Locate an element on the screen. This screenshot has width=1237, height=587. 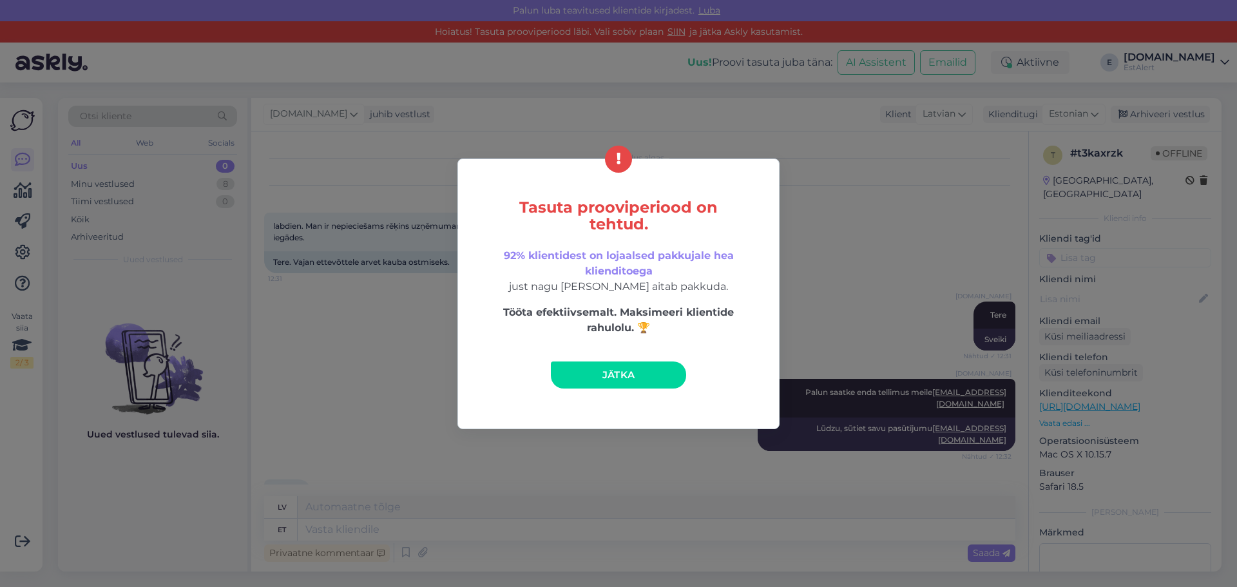
span: 92% klientidest on lojaalsed pakkujale hea klienditoega is located at coordinates (619, 263).